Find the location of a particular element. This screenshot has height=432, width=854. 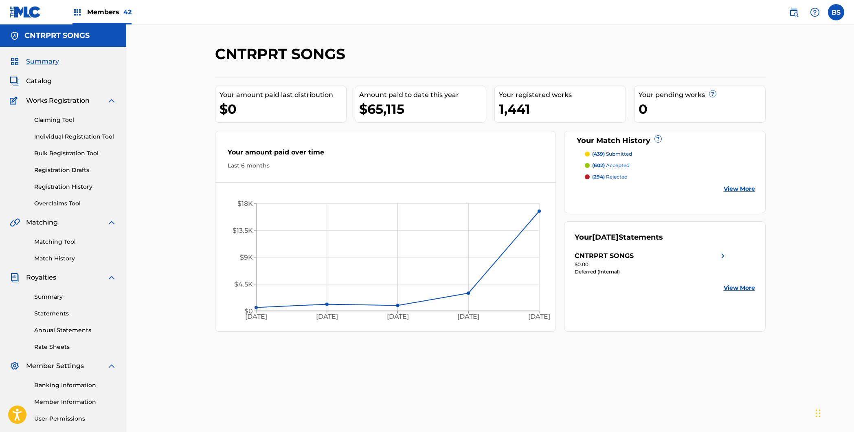

a: Summary is located at coordinates (75, 297).